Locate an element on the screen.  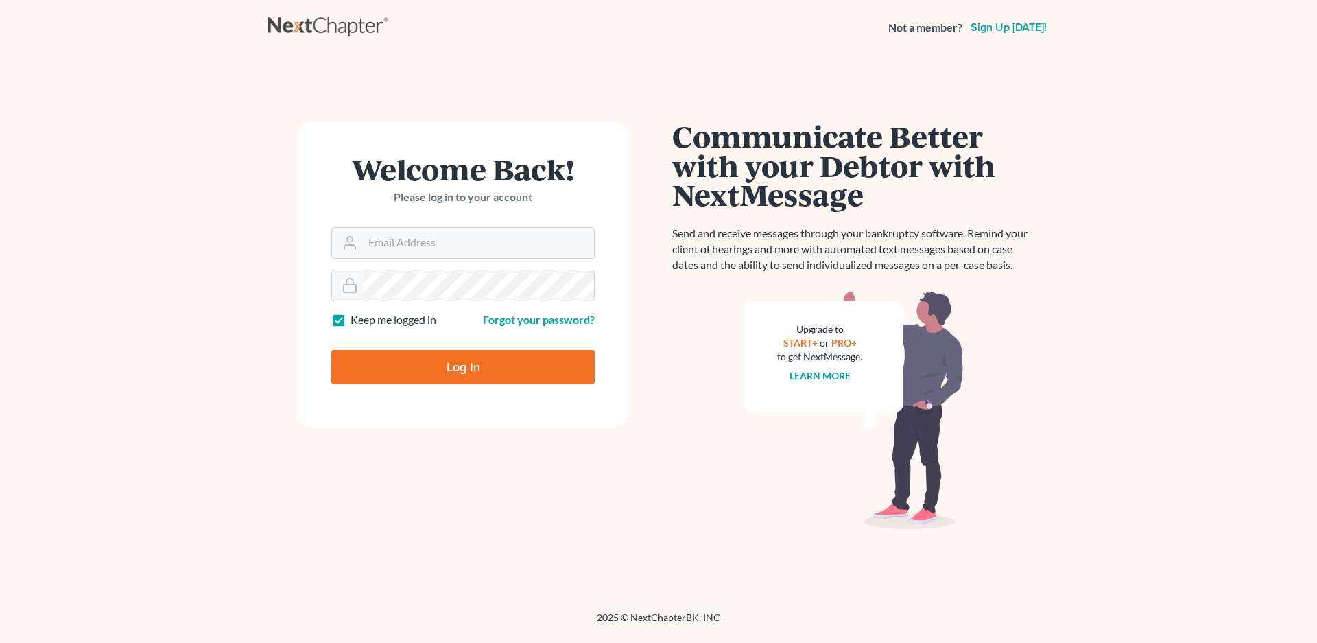
a: Learn more is located at coordinates (820, 375).